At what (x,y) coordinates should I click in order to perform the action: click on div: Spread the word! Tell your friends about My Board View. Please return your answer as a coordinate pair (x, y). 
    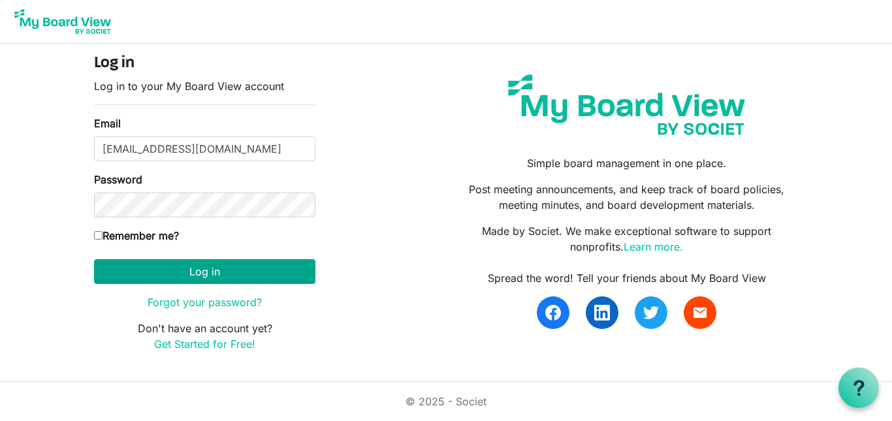
    Looking at the image, I should click on (627, 278).